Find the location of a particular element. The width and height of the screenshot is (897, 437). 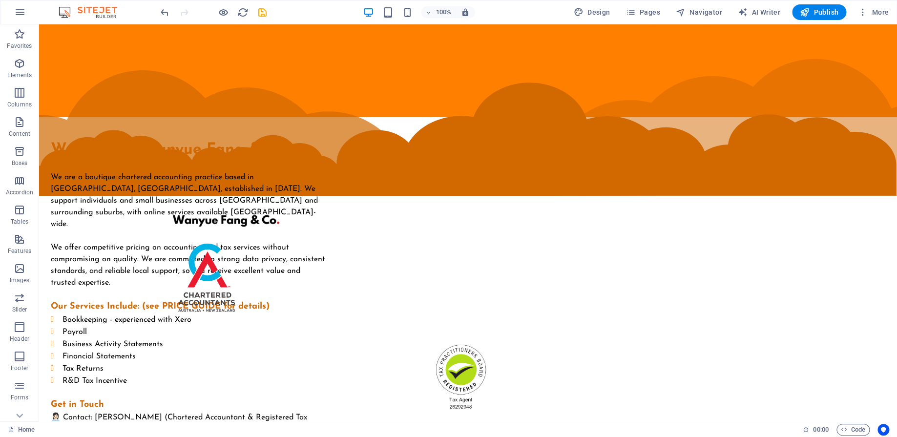

p: Slider is located at coordinates (20, 309).